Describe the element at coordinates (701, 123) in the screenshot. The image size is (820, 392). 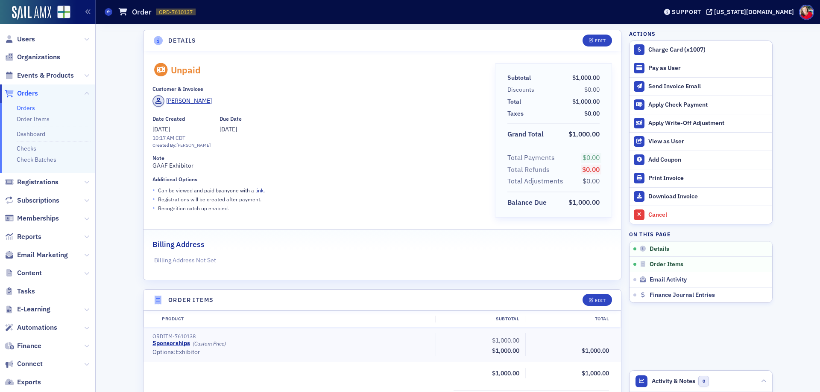
I see `button: Apply Write-Off Adjustment` at that location.